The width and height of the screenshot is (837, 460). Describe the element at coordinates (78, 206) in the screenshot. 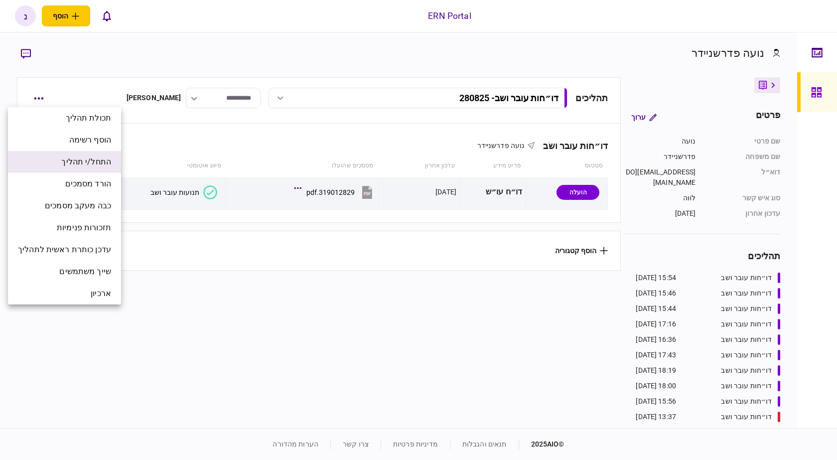

I see `span: כבה מעקב מסמכים` at that location.